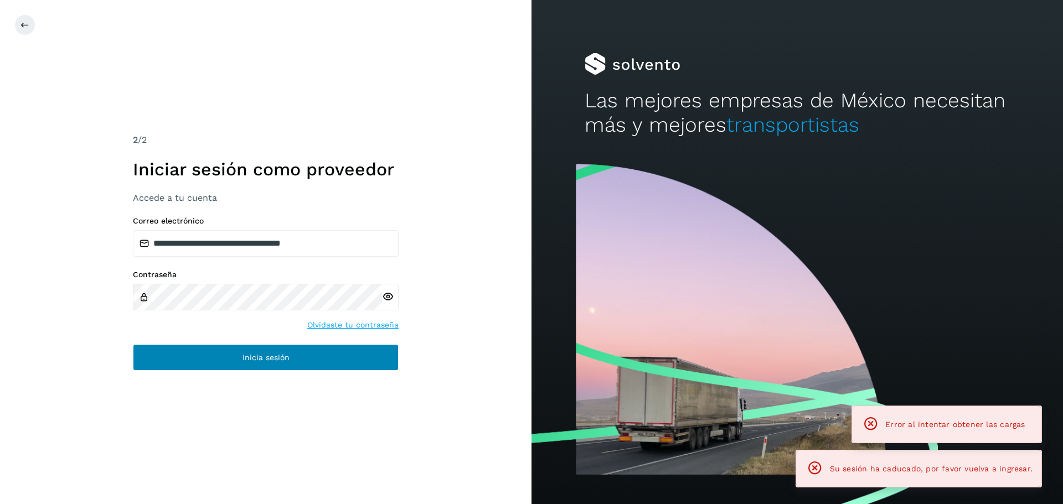 The width and height of the screenshot is (1063, 504). Describe the element at coordinates (266, 358) in the screenshot. I see `span: Inicia sesión` at that location.